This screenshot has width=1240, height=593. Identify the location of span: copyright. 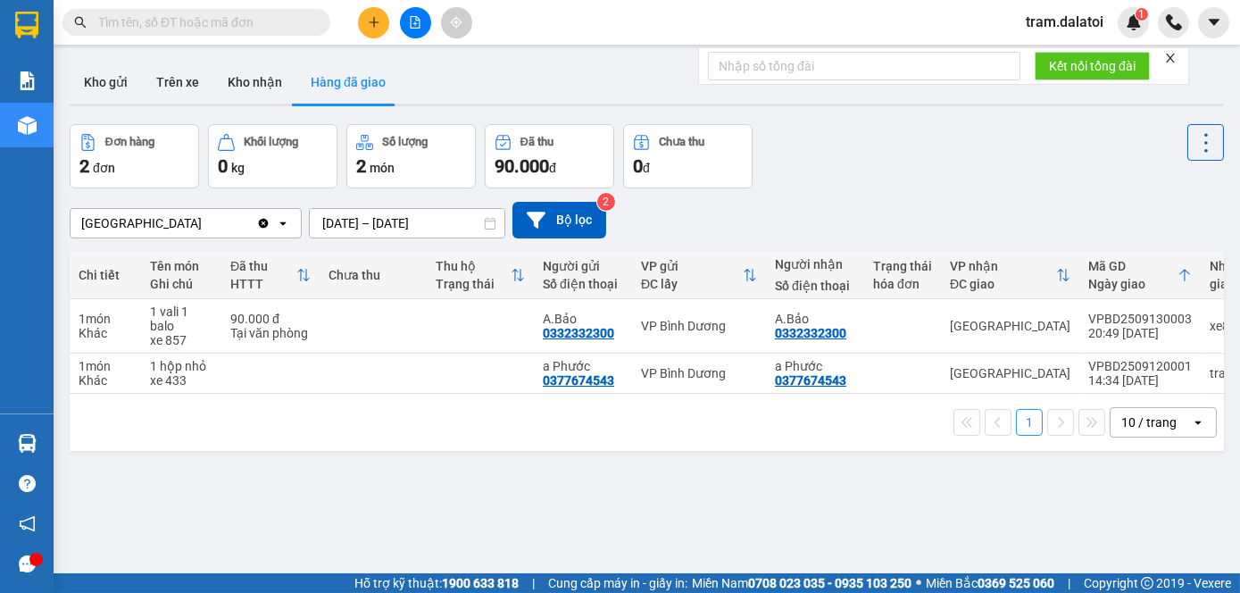
(1147, 583).